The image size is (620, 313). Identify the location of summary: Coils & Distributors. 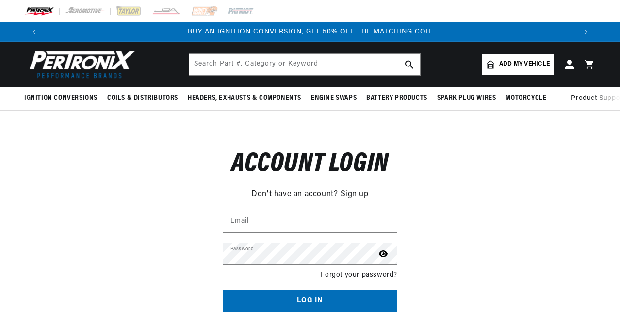
(143, 98).